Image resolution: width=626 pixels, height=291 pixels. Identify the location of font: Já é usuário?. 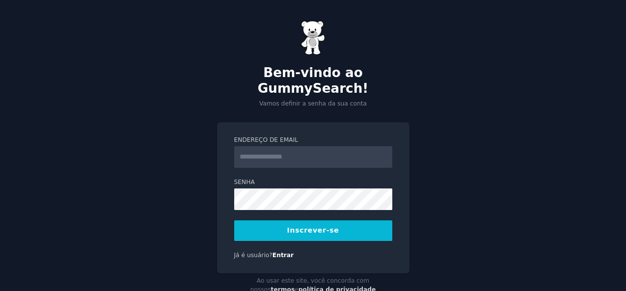
(253, 255).